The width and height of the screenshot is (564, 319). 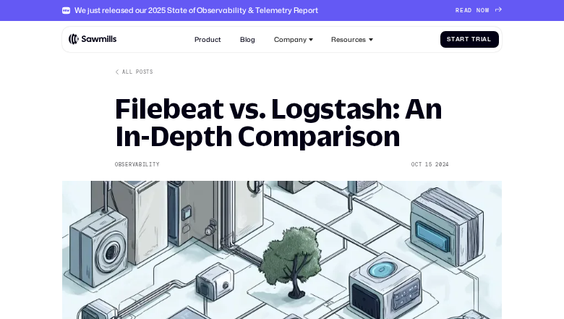 I want to click on span: i, so click(x=481, y=40).